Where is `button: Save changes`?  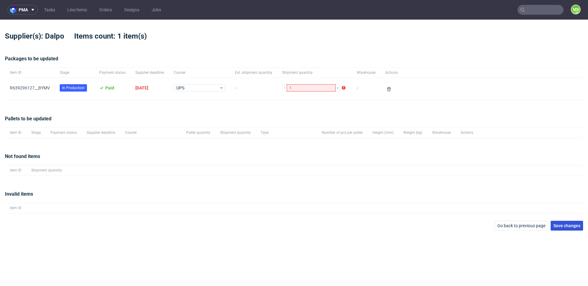
button: Save changes is located at coordinates (567, 226).